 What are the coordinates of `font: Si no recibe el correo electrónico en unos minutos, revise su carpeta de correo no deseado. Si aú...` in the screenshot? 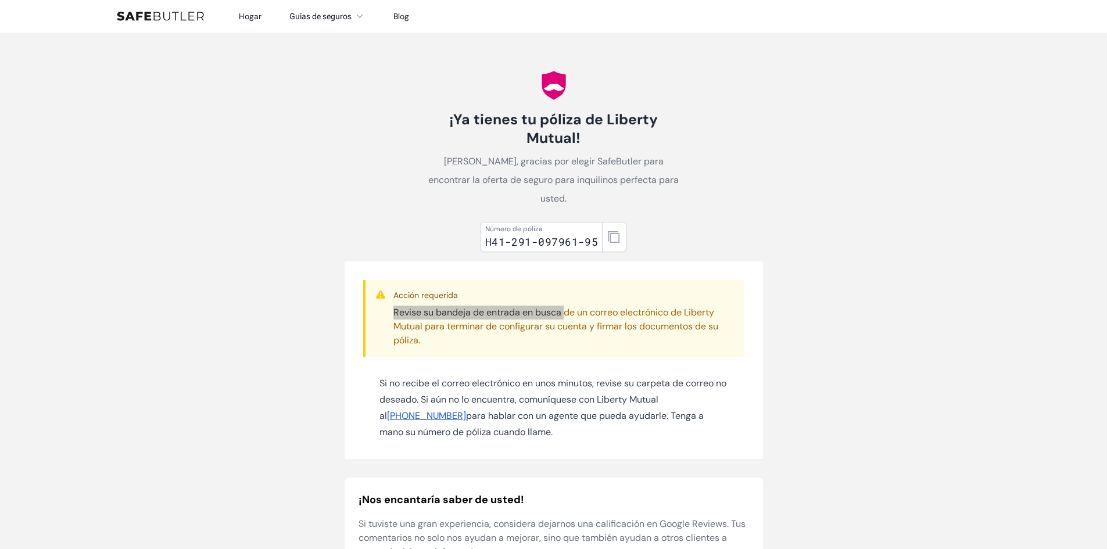 It's located at (553, 399).